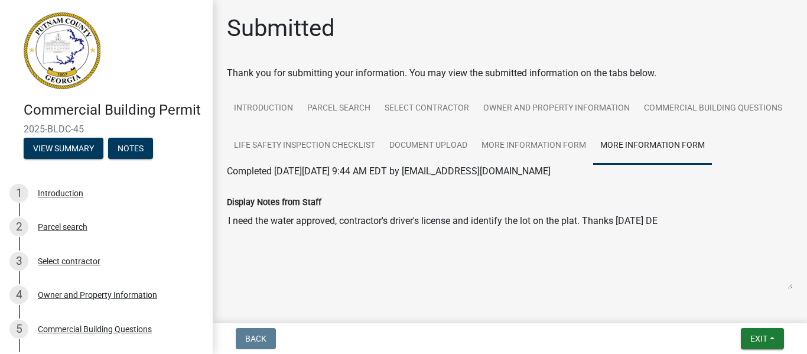  What do you see at coordinates (256, 339) in the screenshot?
I see `span: Back` at bounding box center [256, 339].